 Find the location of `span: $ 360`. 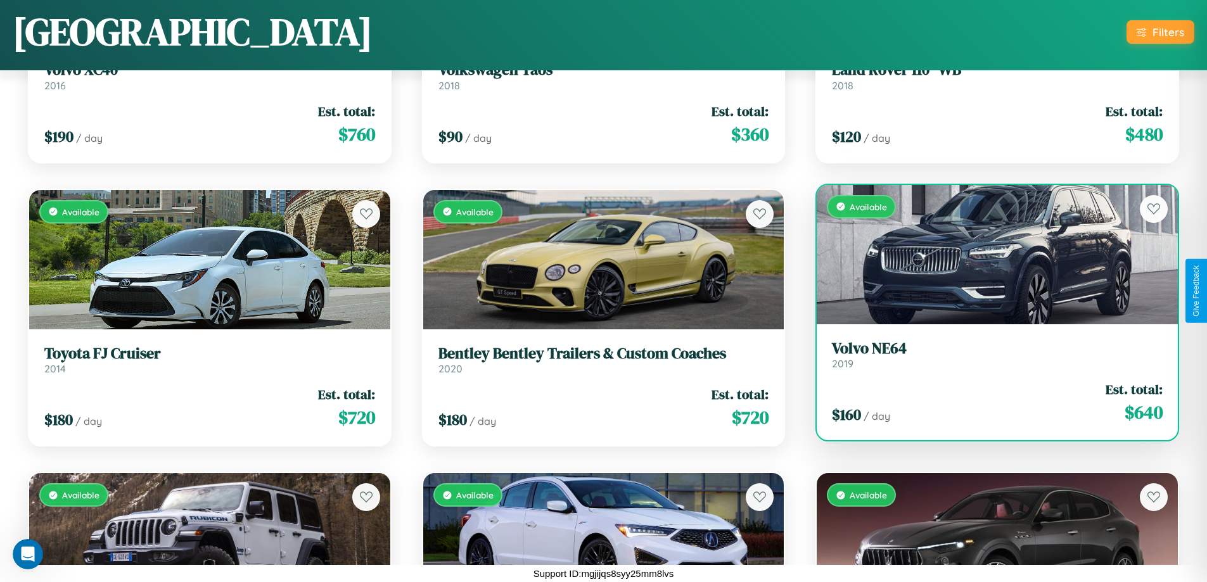

span: $ 360 is located at coordinates (749, 134).